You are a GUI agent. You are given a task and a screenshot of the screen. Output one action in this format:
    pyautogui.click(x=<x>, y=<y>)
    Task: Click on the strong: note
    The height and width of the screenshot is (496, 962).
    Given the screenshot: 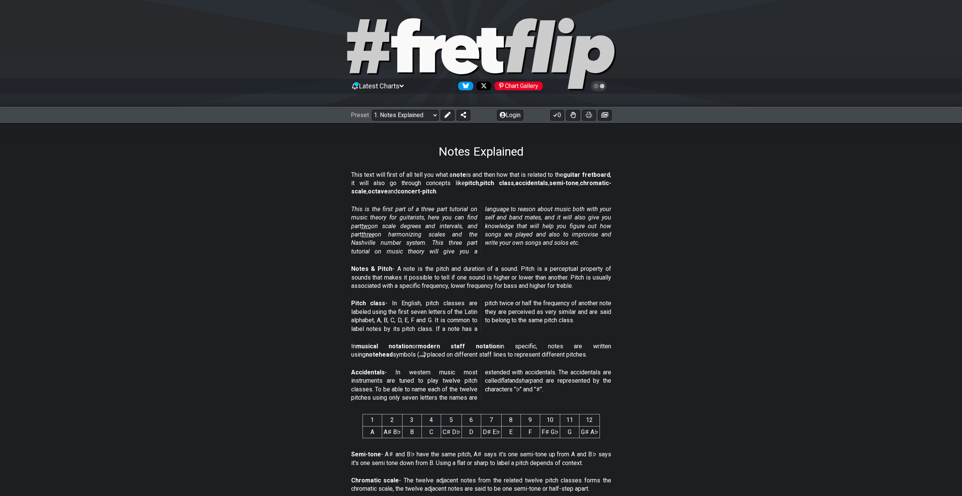 What is the action you would take?
    pyautogui.click(x=459, y=175)
    